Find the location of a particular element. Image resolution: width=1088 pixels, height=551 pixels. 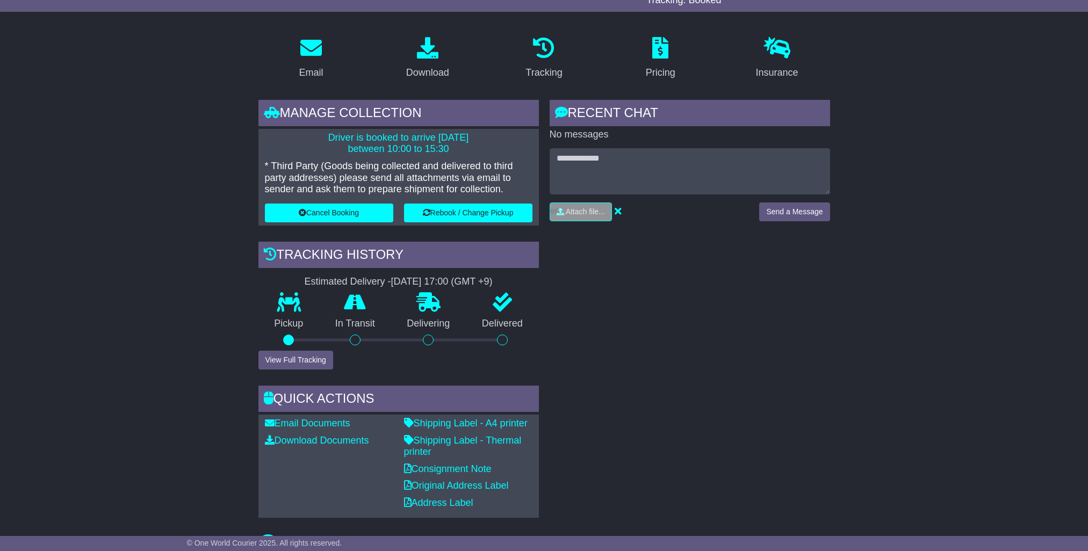

p: Delivering is located at coordinates (429, 324).